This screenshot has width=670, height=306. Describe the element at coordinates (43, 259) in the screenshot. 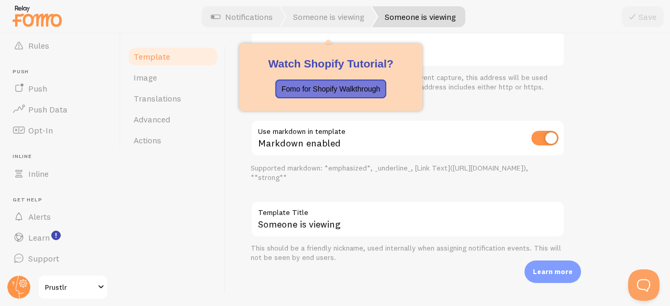

I see `span: Support` at that location.